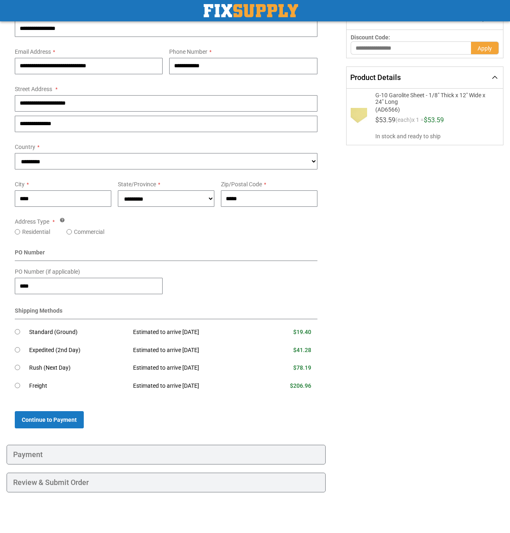 Image resolution: width=510 pixels, height=533 pixels. I want to click on div: Review & Submit Order, so click(166, 483).